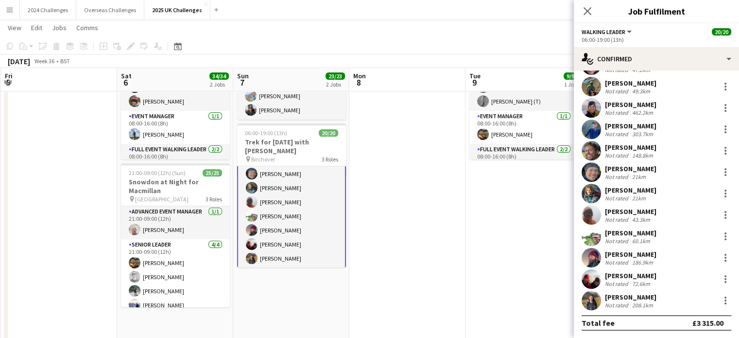  What do you see at coordinates (266, 133) in the screenshot?
I see `span: 06:00-19:00 (13h)` at bounding box center [266, 133].